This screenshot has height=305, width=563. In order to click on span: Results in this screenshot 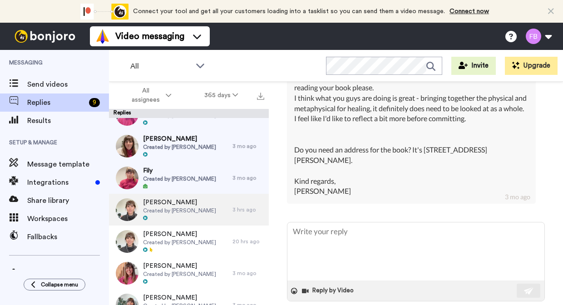, I will do `click(68, 121)`.